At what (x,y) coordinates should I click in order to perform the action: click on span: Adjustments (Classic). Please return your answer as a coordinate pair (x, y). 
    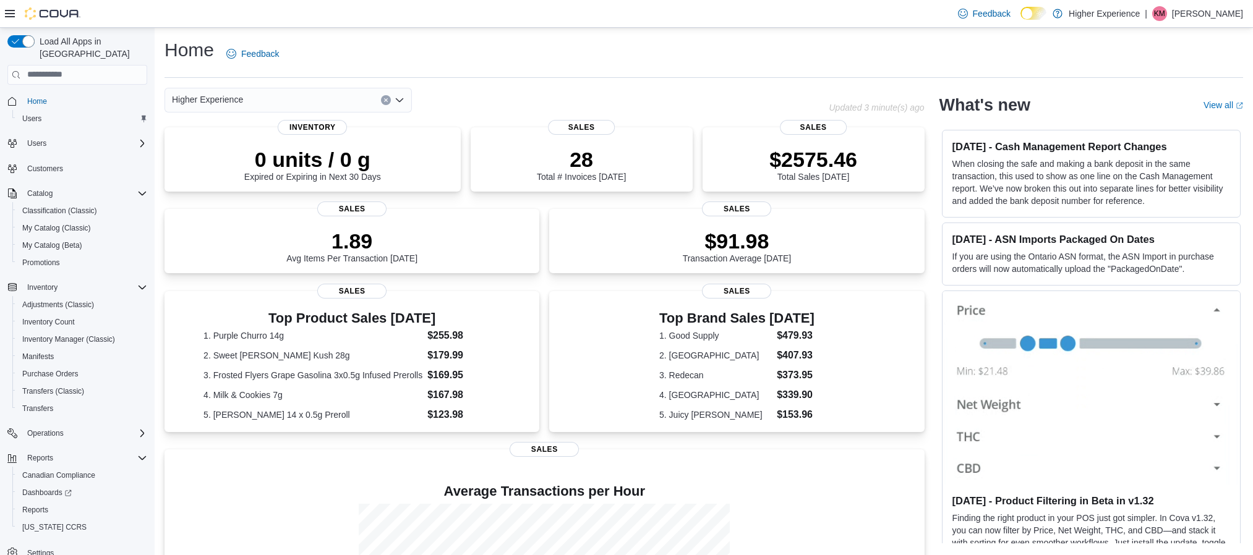
    Looking at the image, I should click on (58, 305).